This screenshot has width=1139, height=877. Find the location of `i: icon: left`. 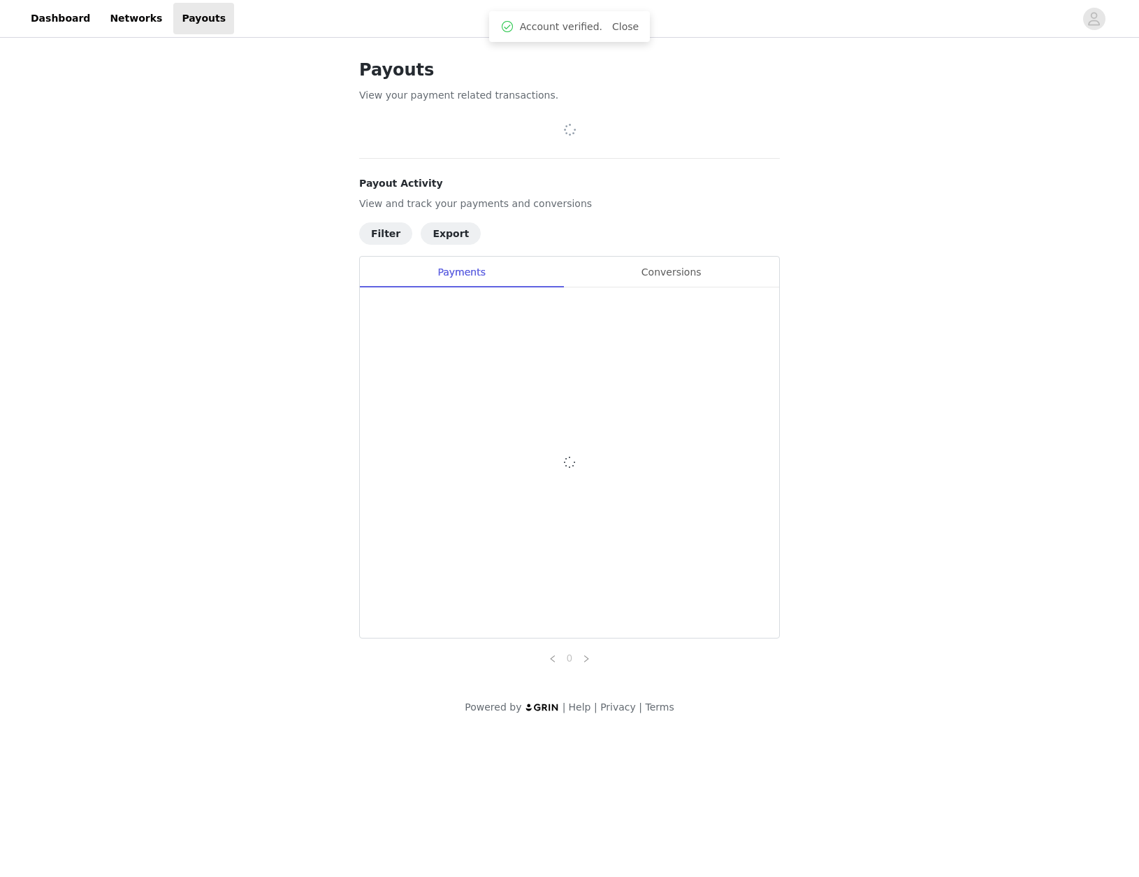

i: icon: left is located at coordinates (553, 659).